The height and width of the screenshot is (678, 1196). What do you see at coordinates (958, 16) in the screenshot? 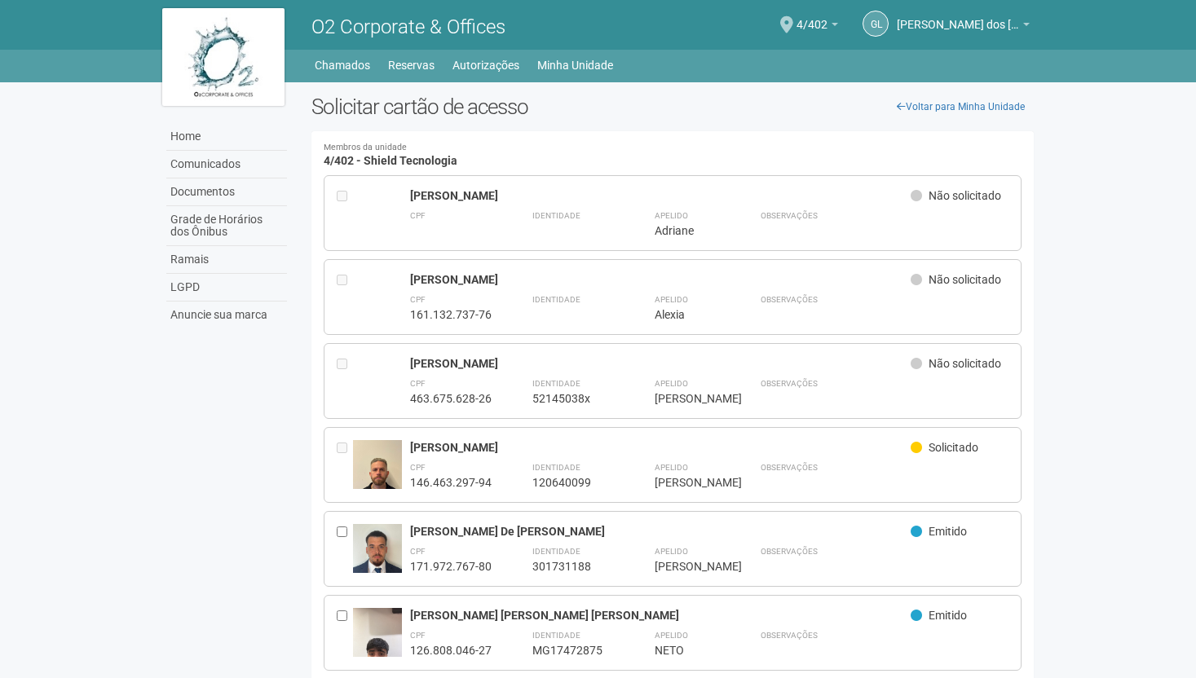
I see `span: Gabriel Lemos Carreira dos Reis` at bounding box center [958, 16].